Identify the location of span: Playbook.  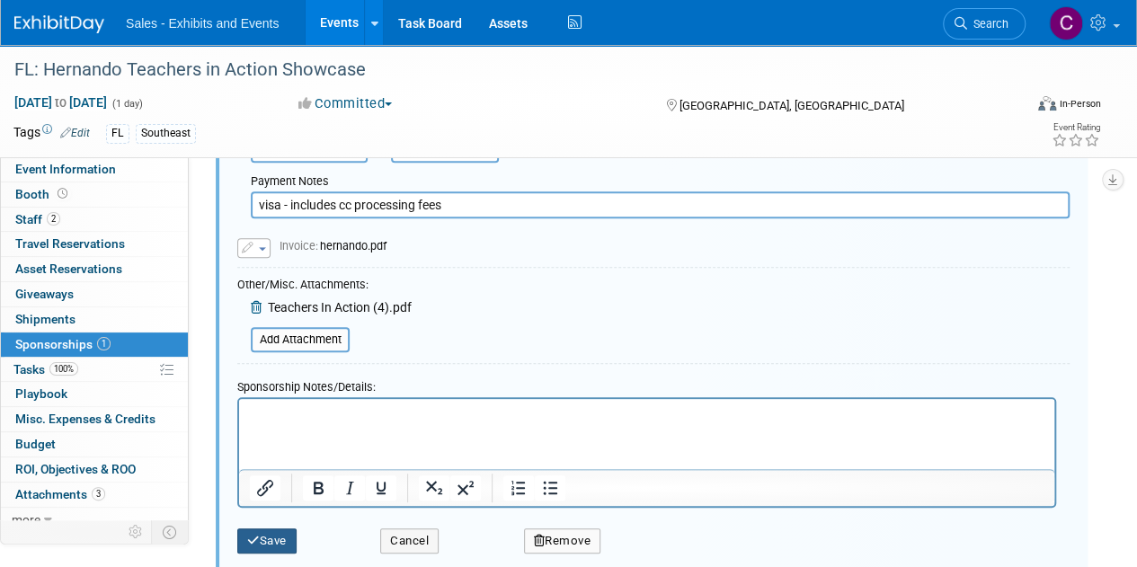
(41, 394).